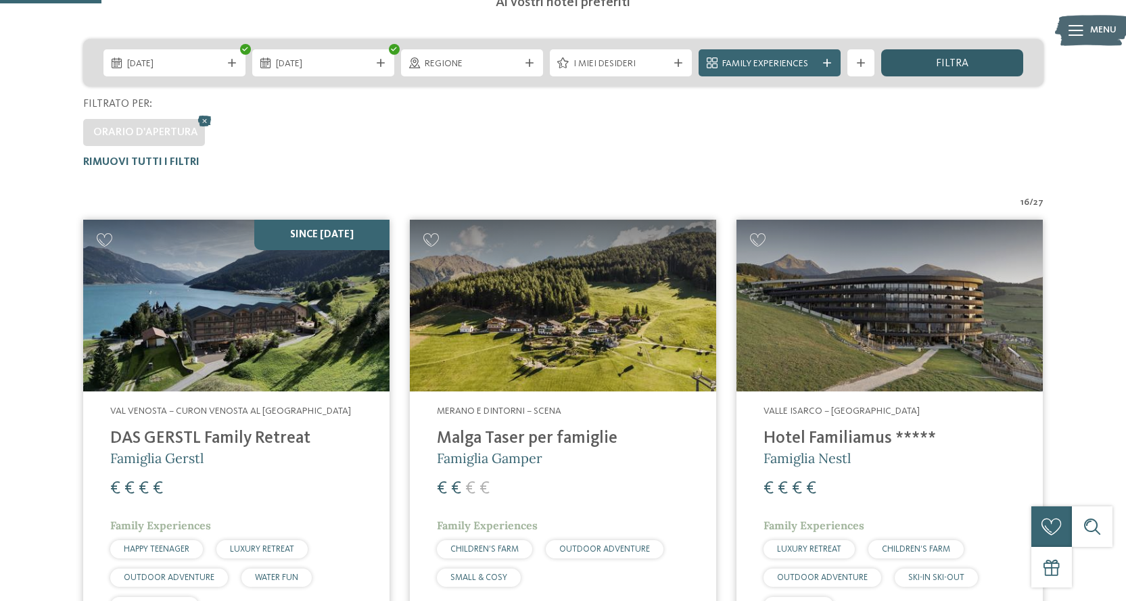  Describe the element at coordinates (1024, 203) in the screenshot. I see `span: 16` at that location.